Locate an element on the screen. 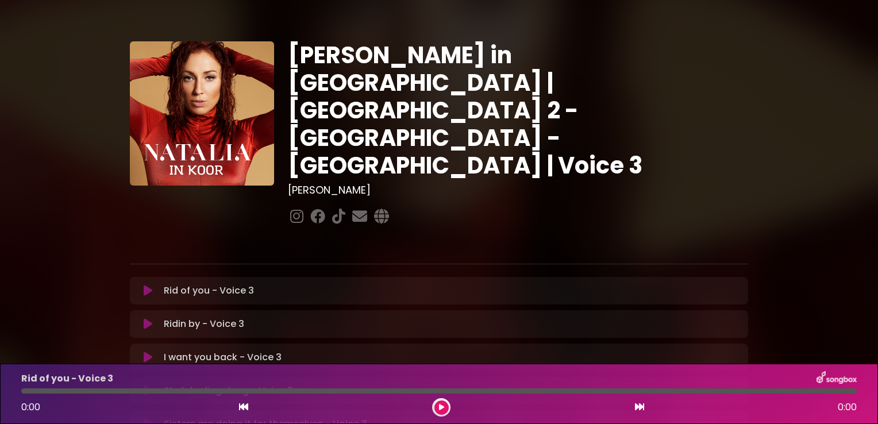 Image resolution: width=878 pixels, height=424 pixels. p: I want you back - Voice 3 is located at coordinates (222, 357).